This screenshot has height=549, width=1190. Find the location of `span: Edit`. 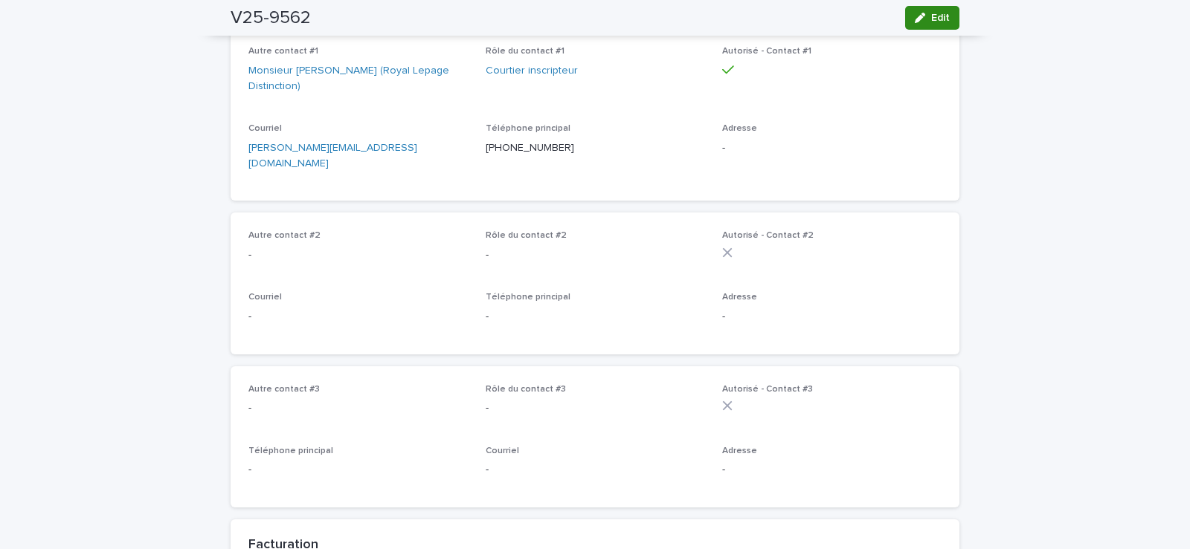

span: Edit is located at coordinates (940, 18).